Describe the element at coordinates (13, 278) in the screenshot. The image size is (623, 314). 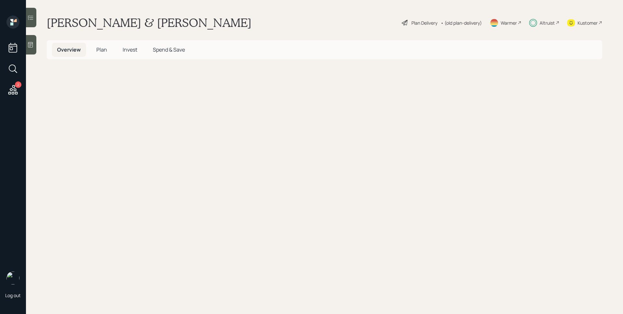
I see `img: james-distasi-headshot.png` at that location.